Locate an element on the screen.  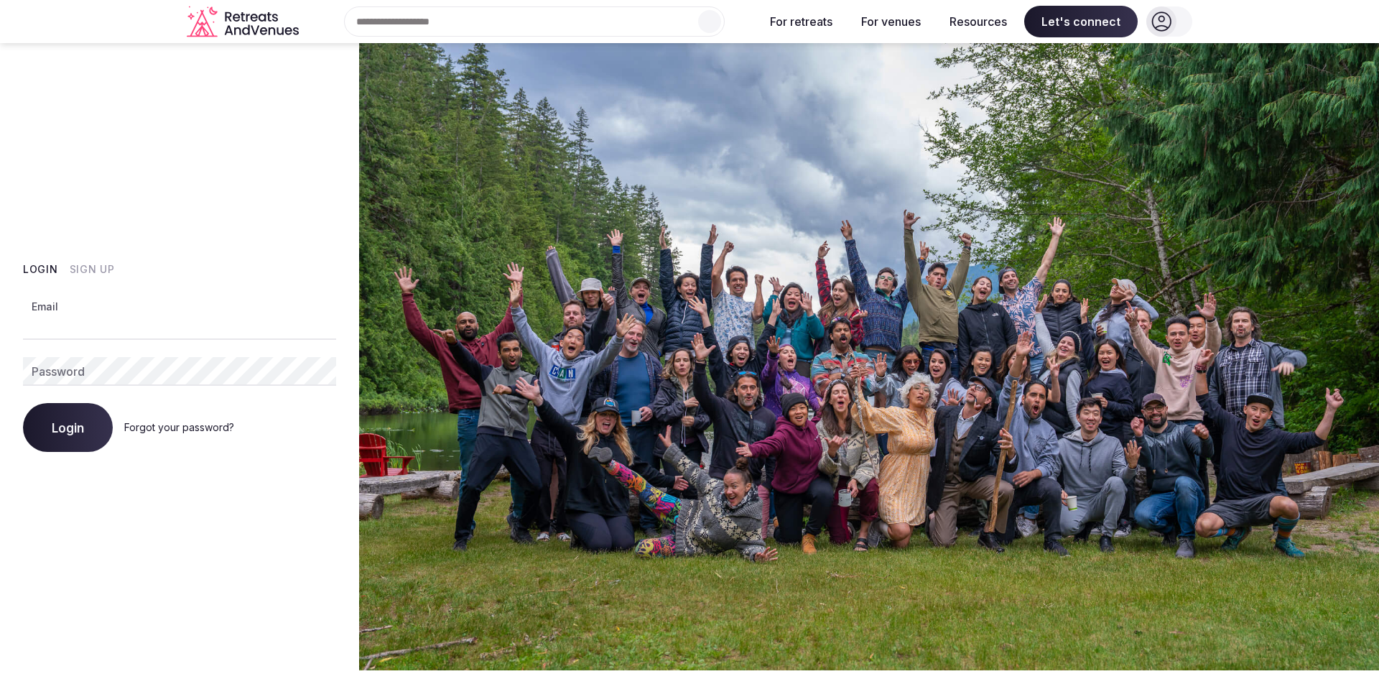
button: For venues is located at coordinates (890, 22).